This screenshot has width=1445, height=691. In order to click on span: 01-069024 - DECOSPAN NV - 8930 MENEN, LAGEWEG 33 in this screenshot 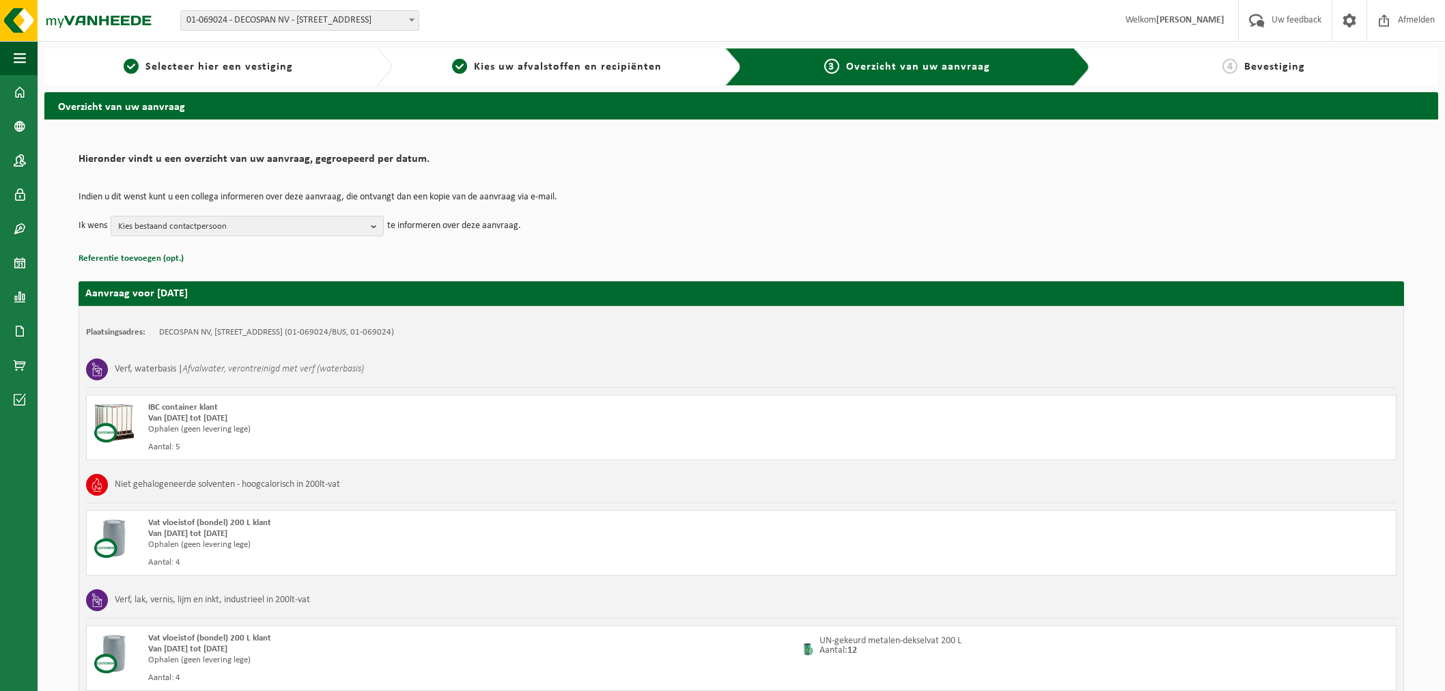, I will do `click(300, 20)`.